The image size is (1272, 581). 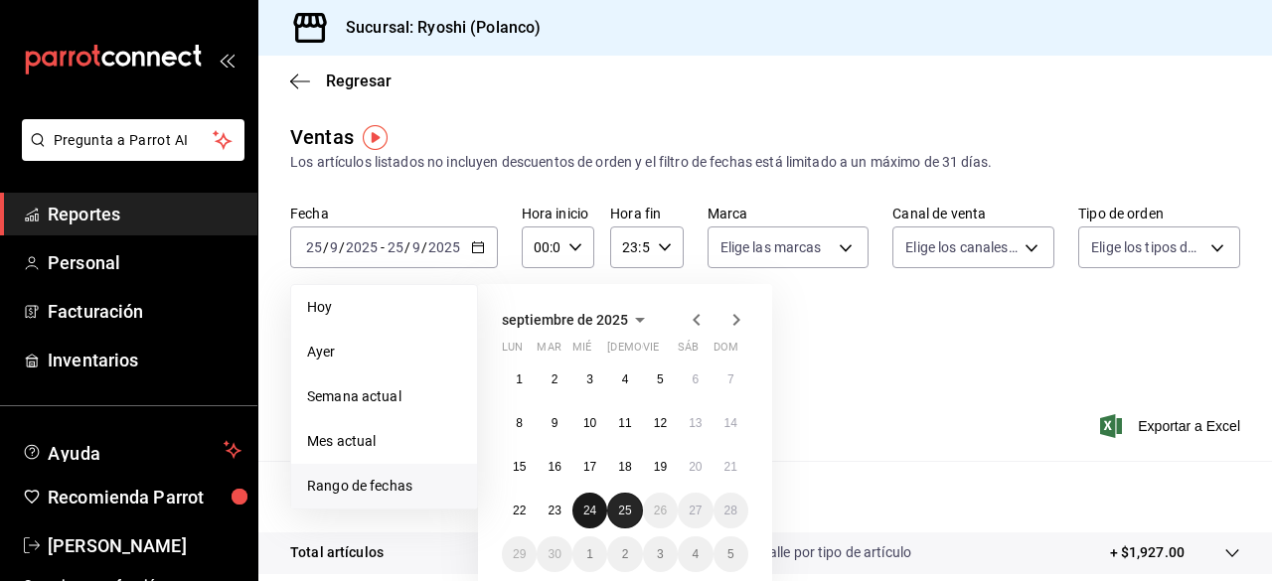 I want to click on abbr: 7 de septiembre de 2025, so click(x=730, y=379).